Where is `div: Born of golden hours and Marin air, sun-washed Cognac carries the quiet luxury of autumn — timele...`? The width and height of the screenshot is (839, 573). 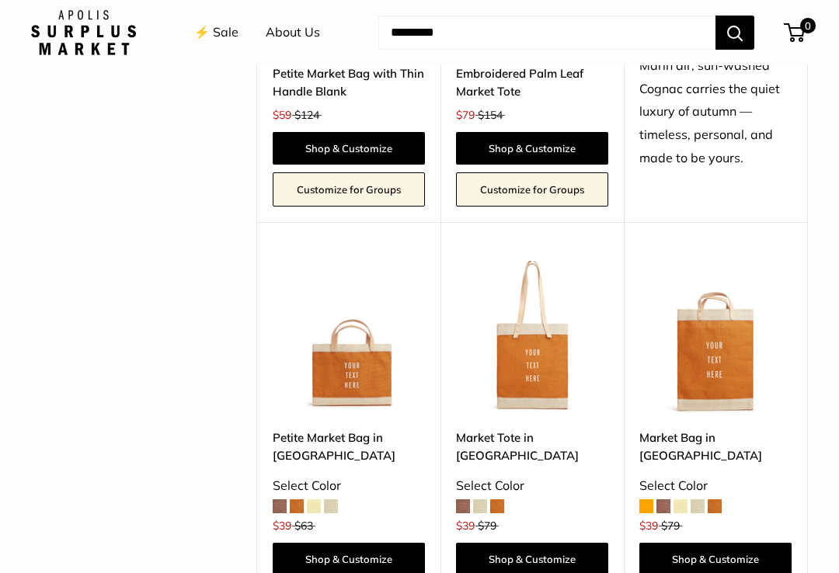
div: Born of golden hours and Marin air, sun-washed Cognac carries the quiet luxury of autumn — timele... is located at coordinates (715, 100).